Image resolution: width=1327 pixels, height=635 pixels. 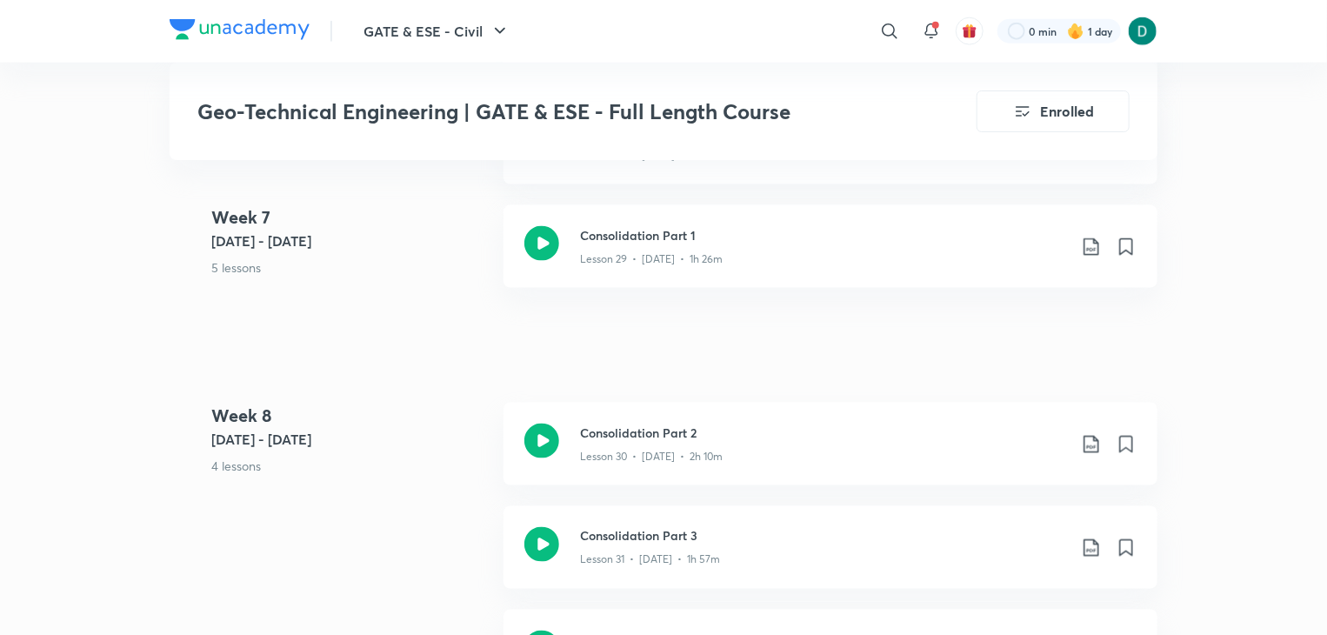 What do you see at coordinates (1053, 111) in the screenshot?
I see `button: Enrolled` at bounding box center [1053, 111].